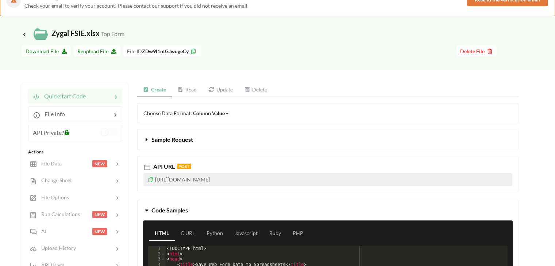  What do you see at coordinates (63, 96) in the screenshot?
I see `span: Quickstart Code` at bounding box center [63, 96].